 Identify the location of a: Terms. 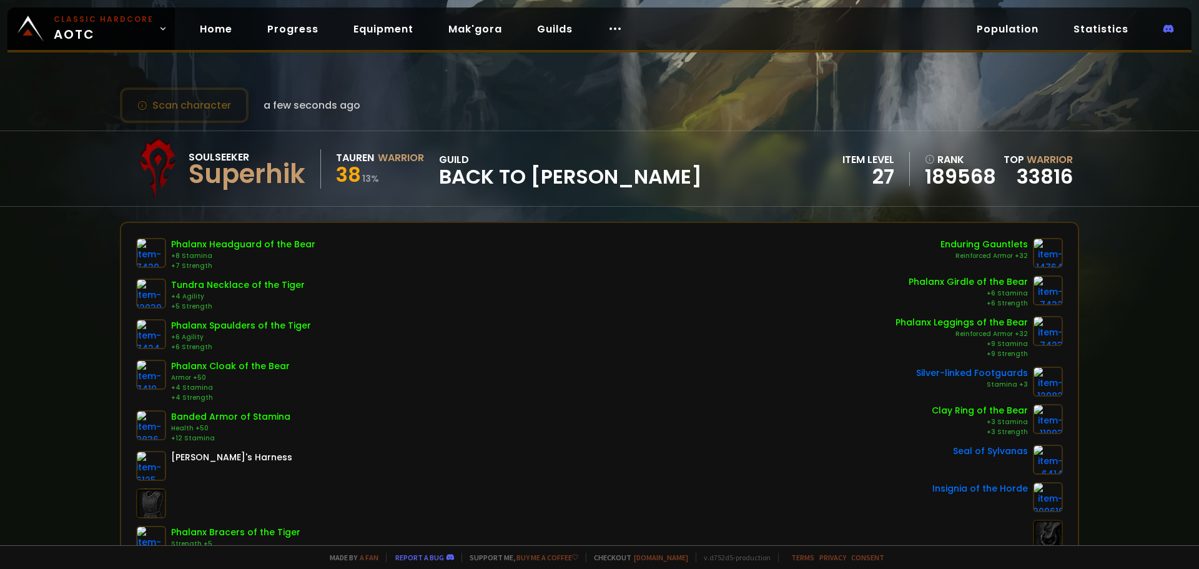
(803, 557).